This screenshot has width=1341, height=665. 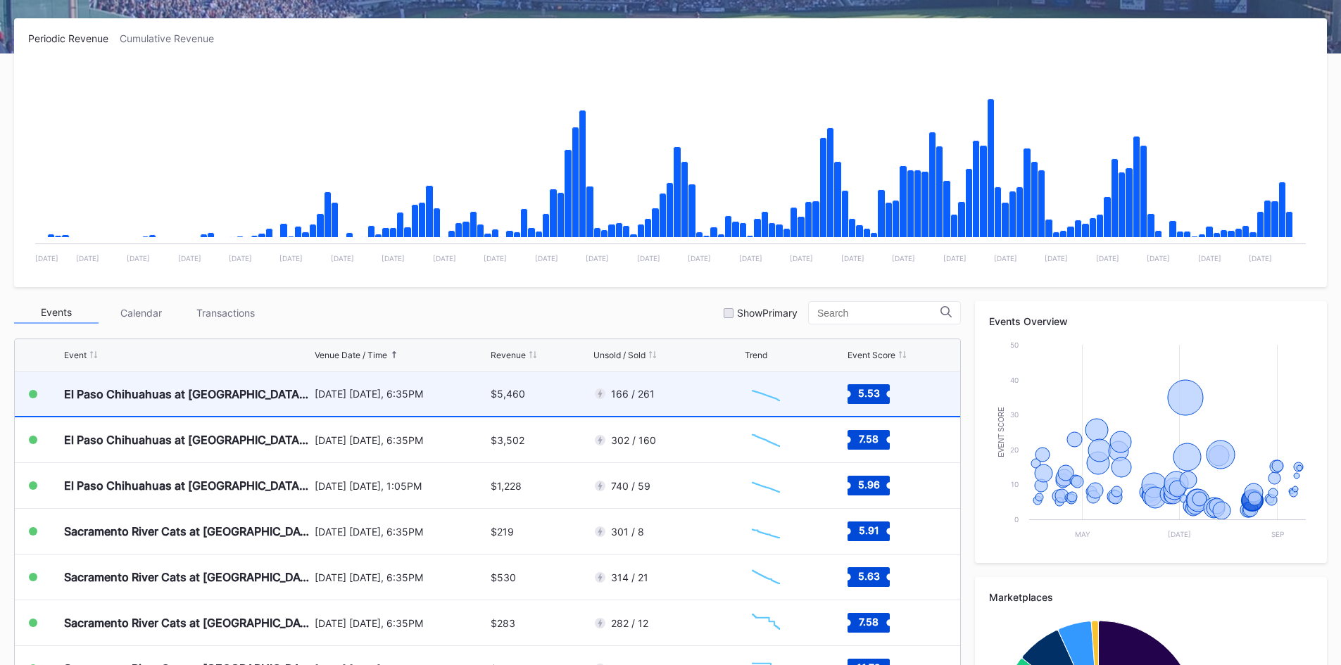 What do you see at coordinates (868, 530) in the screenshot?
I see `text: 5.91` at bounding box center [868, 530].